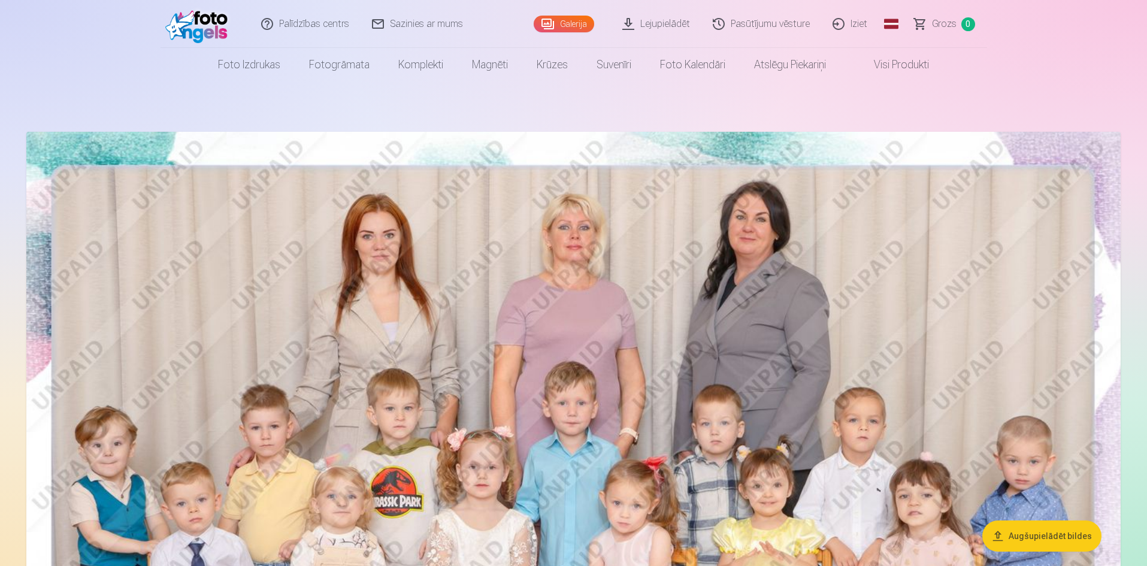 This screenshot has height=566, width=1147. Describe the element at coordinates (552, 65) in the screenshot. I see `a: Krūzes` at that location.